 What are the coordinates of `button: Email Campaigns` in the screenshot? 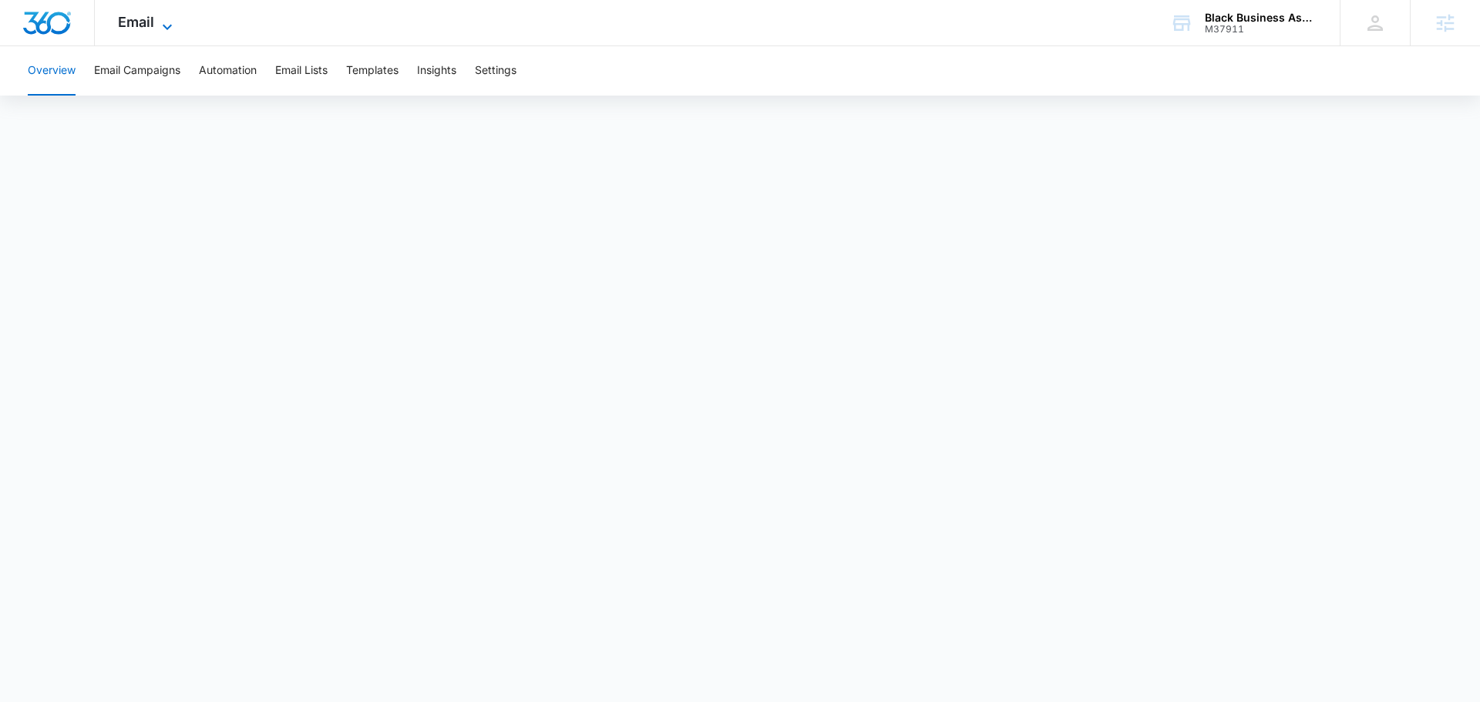 It's located at (137, 71).